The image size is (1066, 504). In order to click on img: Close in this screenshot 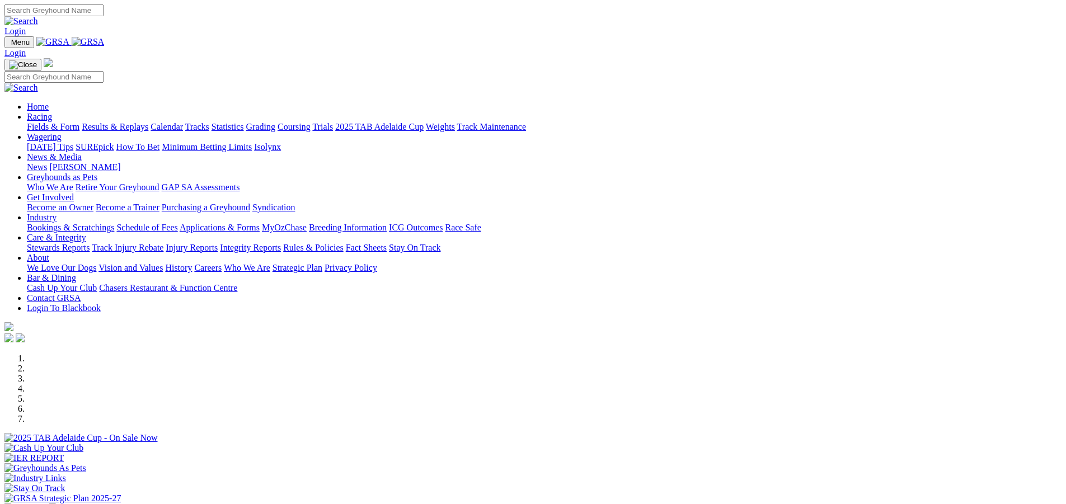, I will do `click(23, 65)`.